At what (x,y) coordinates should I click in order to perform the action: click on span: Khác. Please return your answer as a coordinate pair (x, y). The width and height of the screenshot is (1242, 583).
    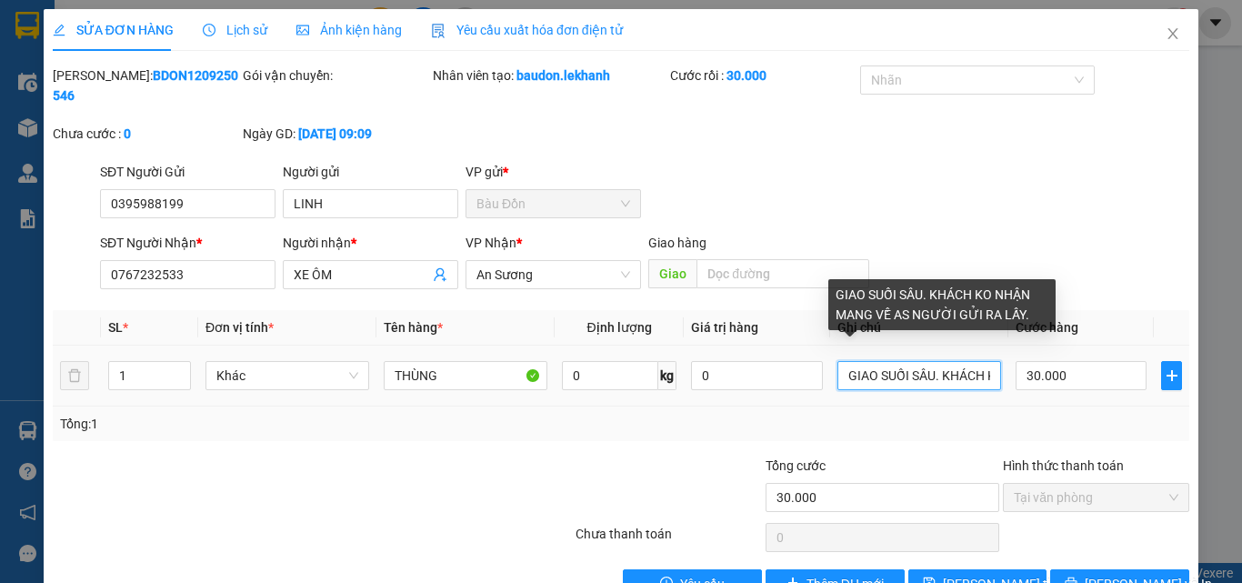
    Looking at the image, I should click on (287, 376).